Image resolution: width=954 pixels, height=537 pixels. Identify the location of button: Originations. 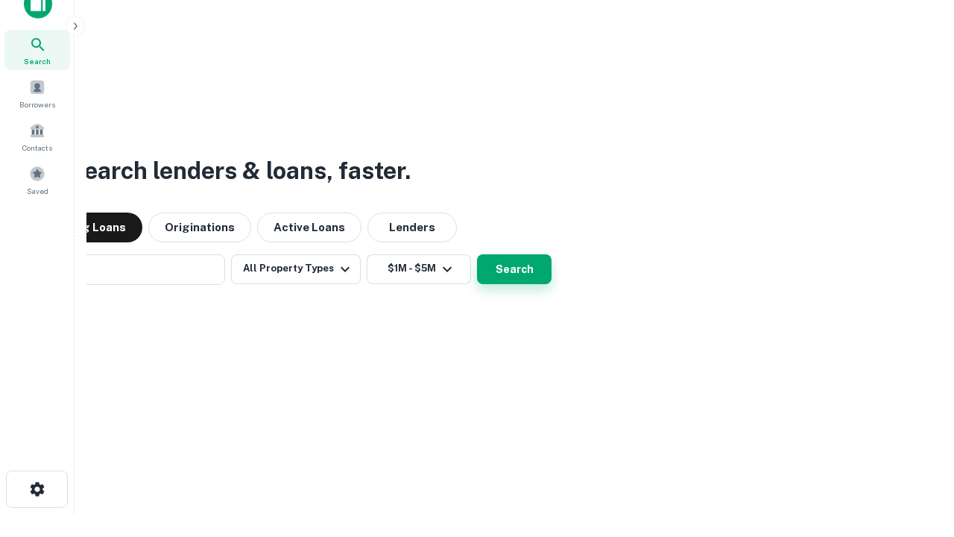
(200, 227).